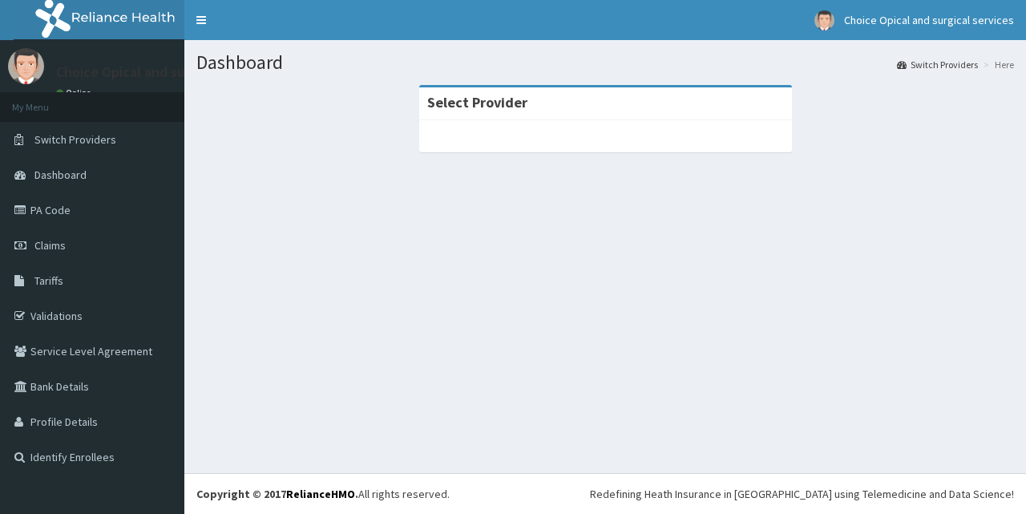  What do you see at coordinates (605, 63) in the screenshot?
I see `h1: Dashboard` at bounding box center [605, 63].